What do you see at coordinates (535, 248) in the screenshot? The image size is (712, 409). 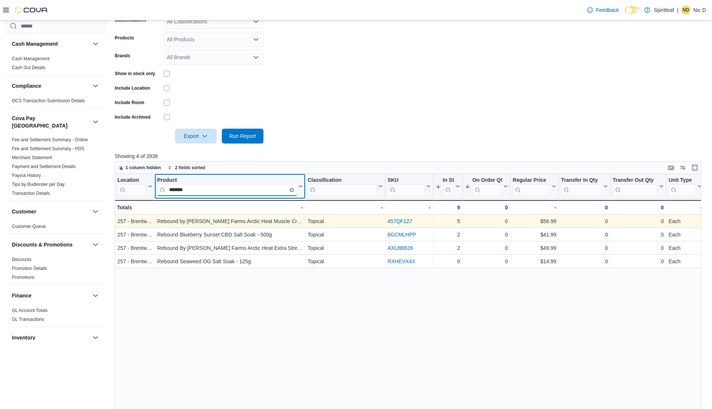 I see `div: $49.99` at bounding box center [535, 248].